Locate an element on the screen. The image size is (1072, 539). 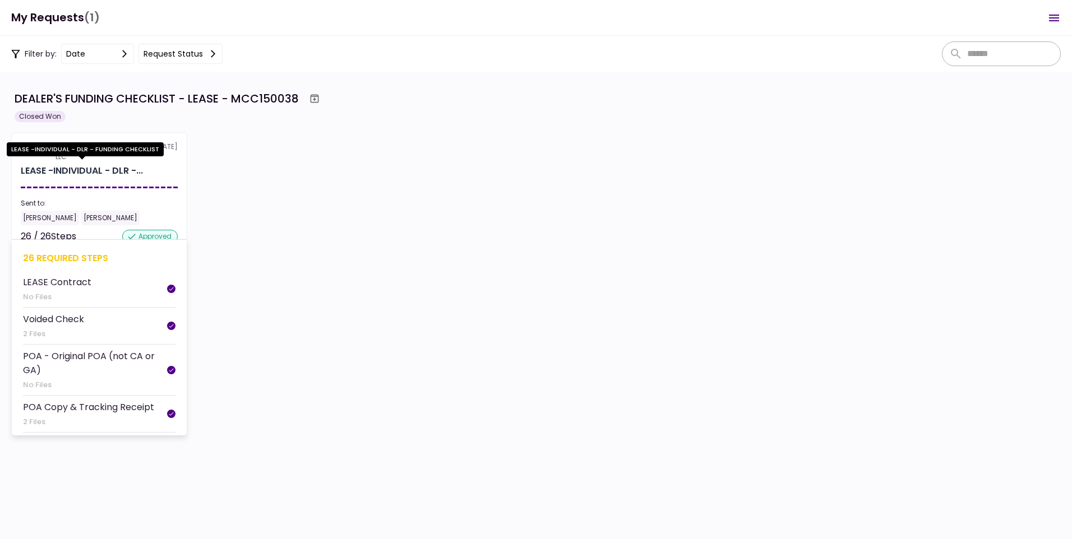
div: DEALER'S FUNDING CHECKLIST - LEASE - MCC150038 is located at coordinates (156, 99).